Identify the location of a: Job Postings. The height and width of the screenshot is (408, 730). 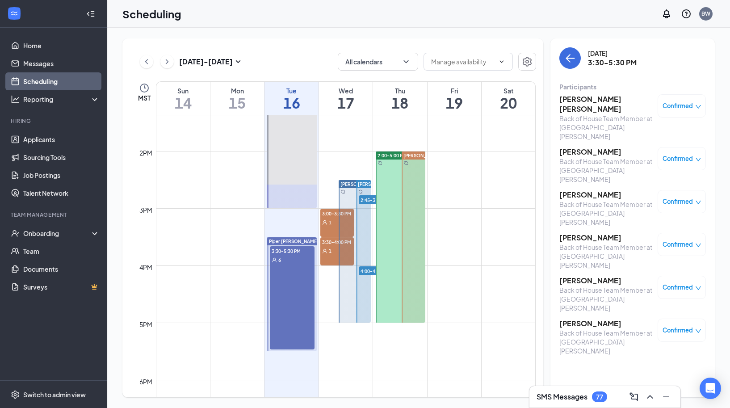
(61, 175).